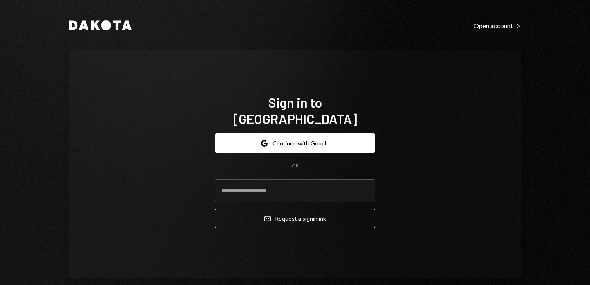 The width and height of the screenshot is (590, 285). Describe the element at coordinates (295, 219) in the screenshot. I see `button: Request a signinlink` at that location.